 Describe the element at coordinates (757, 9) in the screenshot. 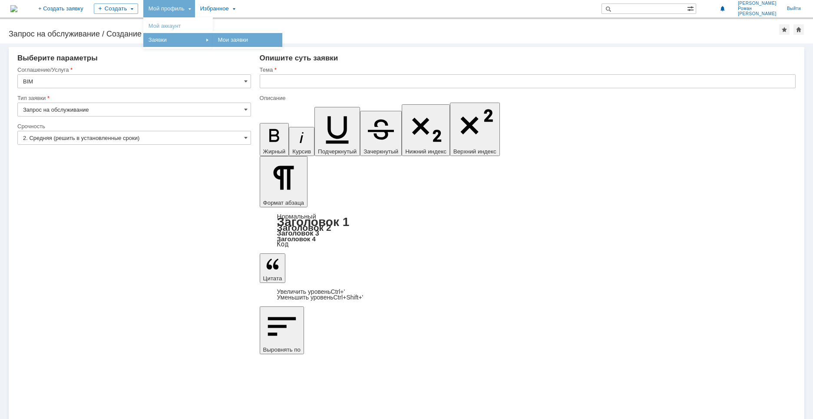

I see `span: Роман` at that location.